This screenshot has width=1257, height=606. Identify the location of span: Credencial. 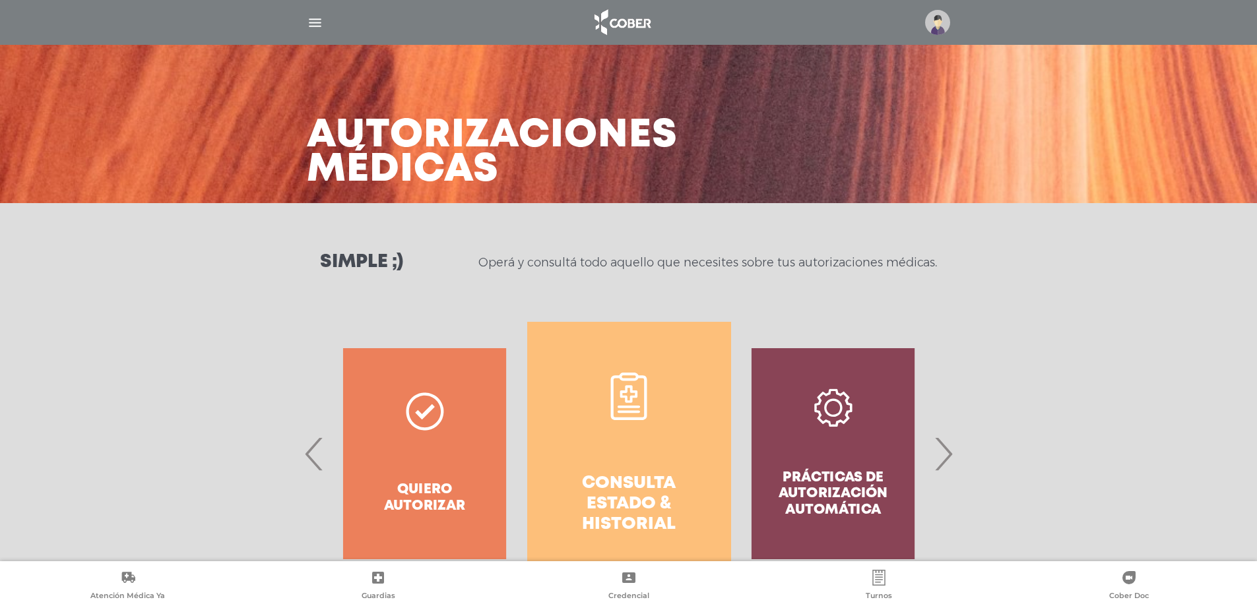
(629, 597).